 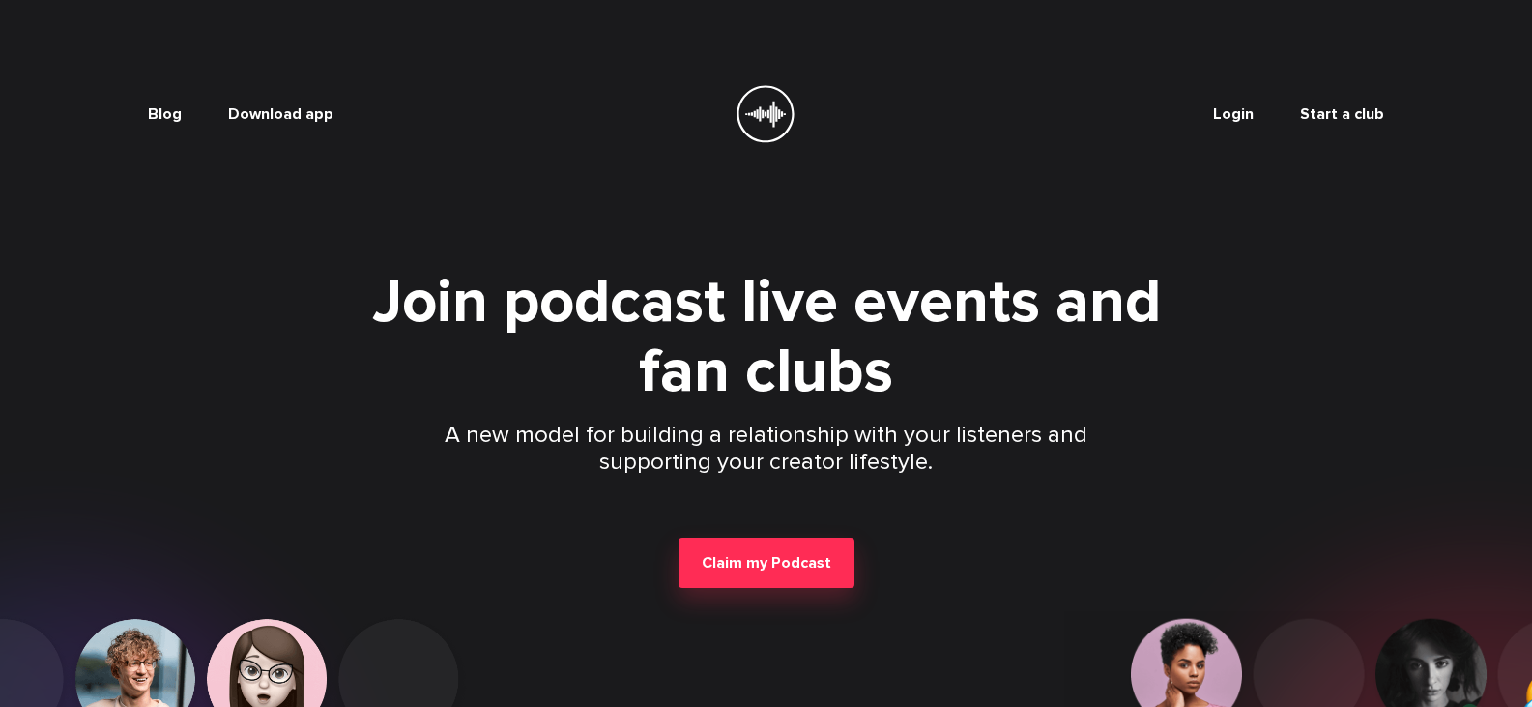 I want to click on a: Start a club, so click(x=1342, y=114).